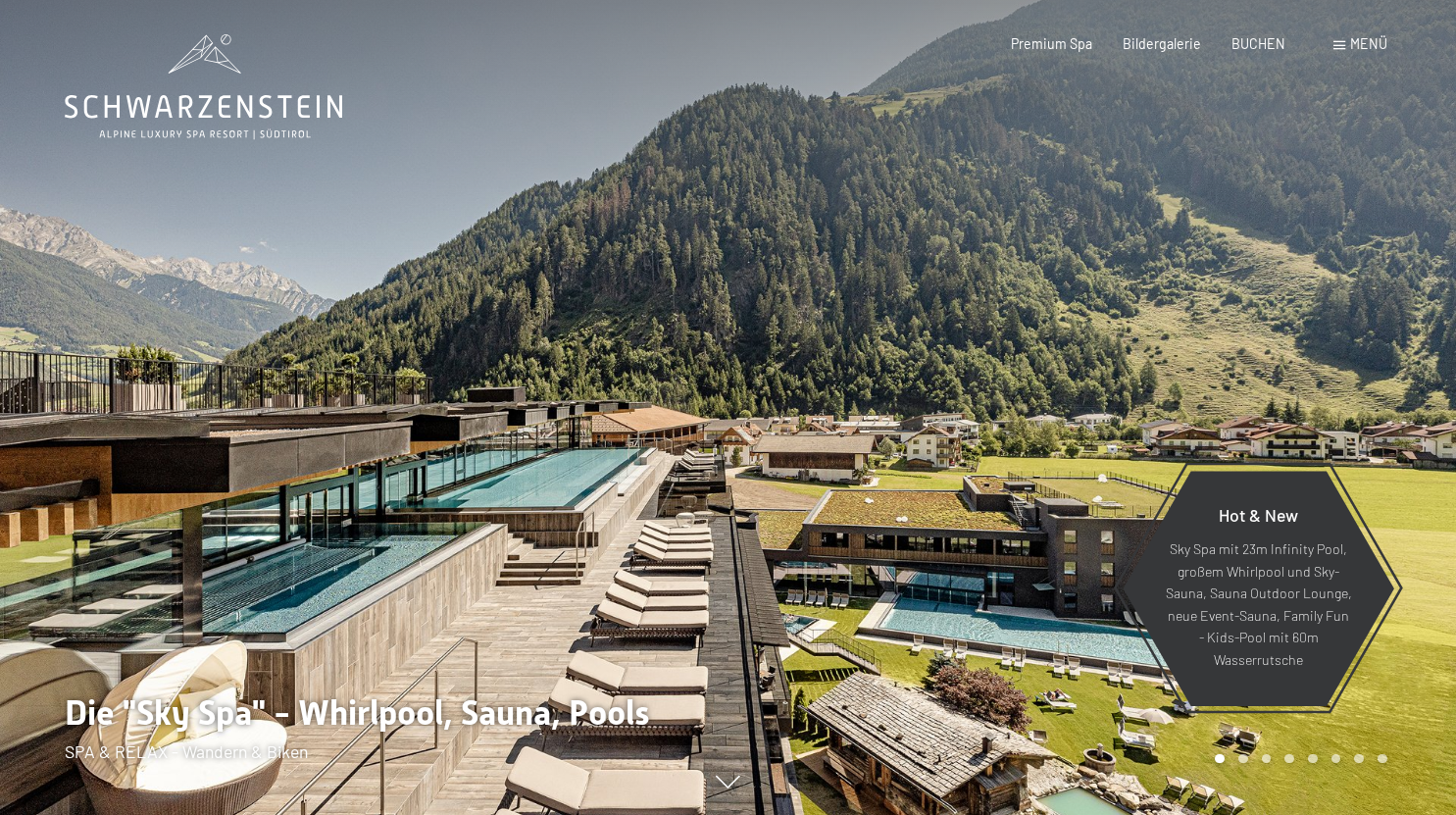 The width and height of the screenshot is (1456, 815). Describe the element at coordinates (1359, 759) in the screenshot. I see `div: Carousel Page 7` at that location.